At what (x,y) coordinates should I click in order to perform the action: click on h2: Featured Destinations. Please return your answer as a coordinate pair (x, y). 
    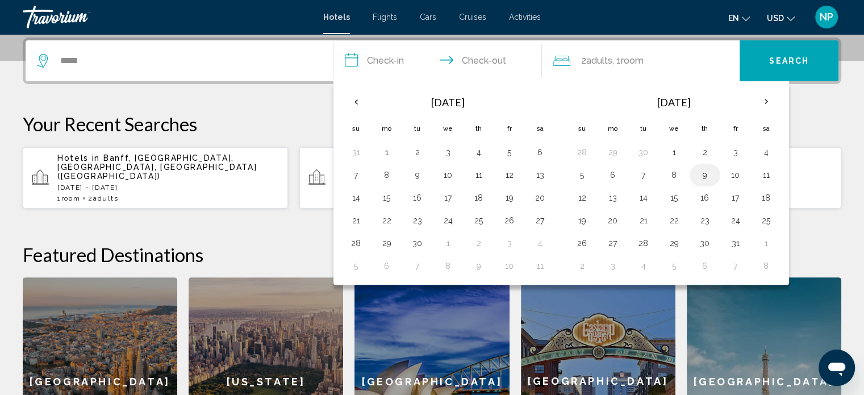
    Looking at the image, I should click on (432, 254).